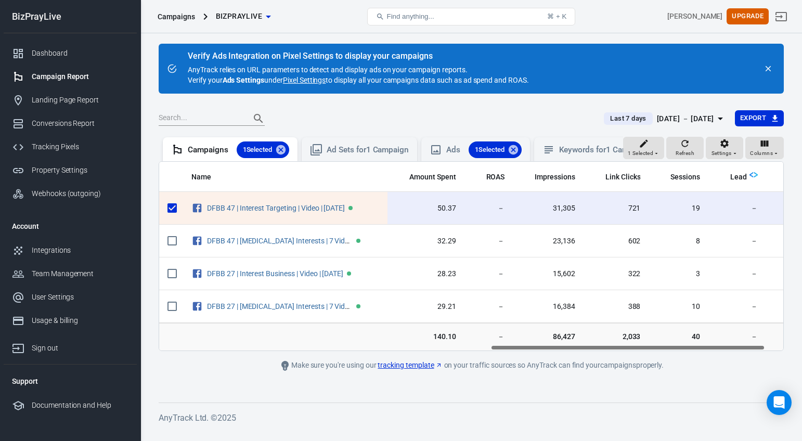 Image resolution: width=802 pixels, height=441 pixels. I want to click on div: Integrations, so click(80, 250).